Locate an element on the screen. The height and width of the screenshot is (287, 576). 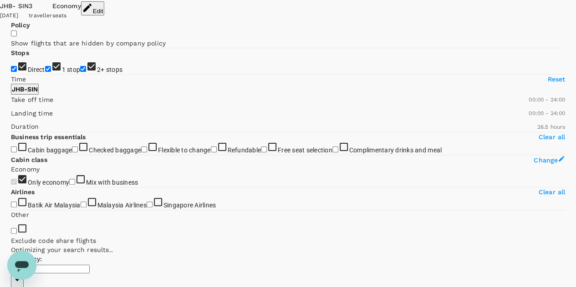
span: 1 stop is located at coordinates (71, 70).